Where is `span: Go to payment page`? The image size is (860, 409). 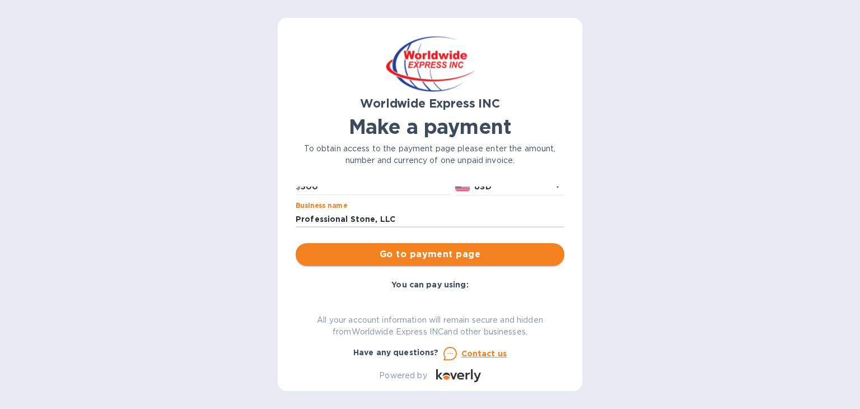 span: Go to payment page is located at coordinates (430, 254).